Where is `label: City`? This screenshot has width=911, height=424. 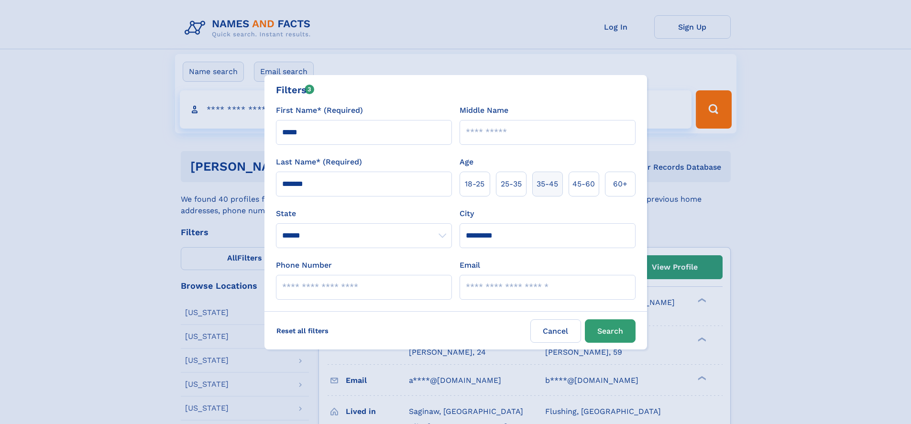
label: City is located at coordinates (467, 214).